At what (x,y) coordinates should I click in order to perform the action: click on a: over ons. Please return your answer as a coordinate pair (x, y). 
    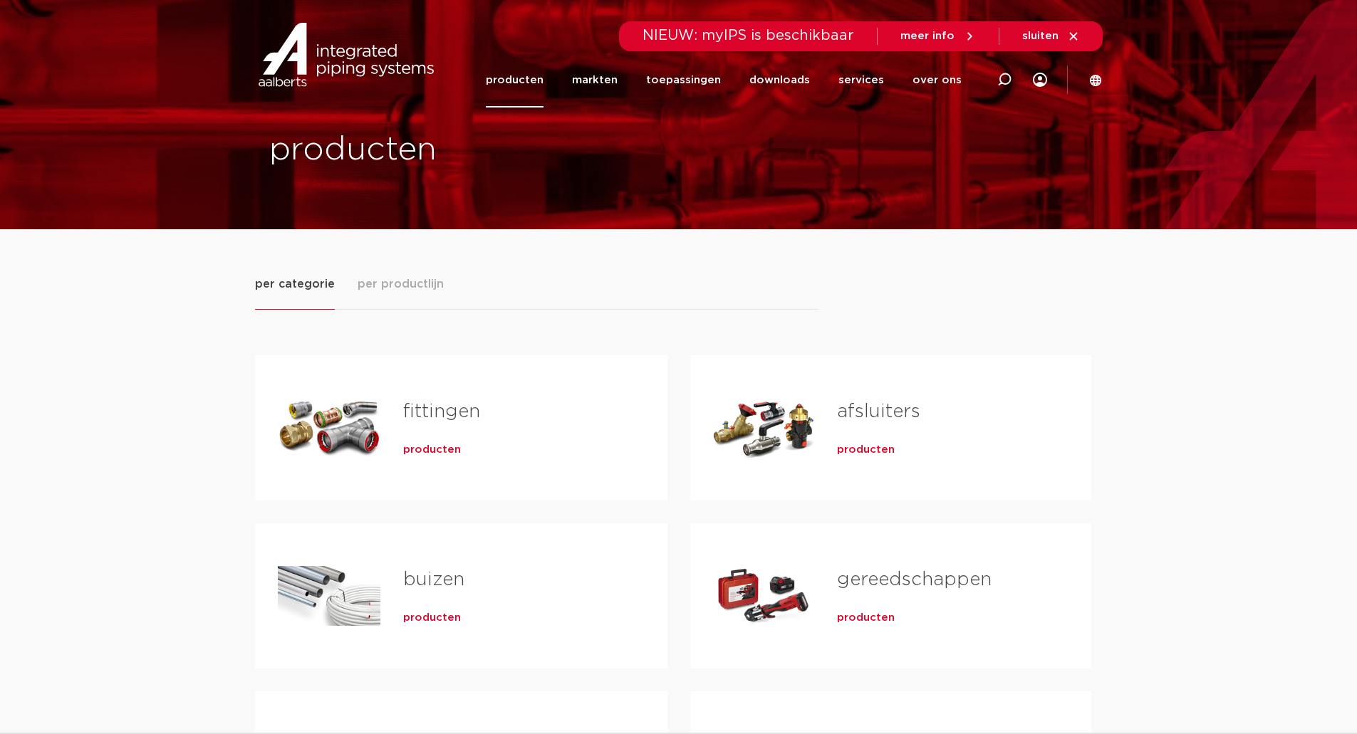
    Looking at the image, I should click on (937, 80).